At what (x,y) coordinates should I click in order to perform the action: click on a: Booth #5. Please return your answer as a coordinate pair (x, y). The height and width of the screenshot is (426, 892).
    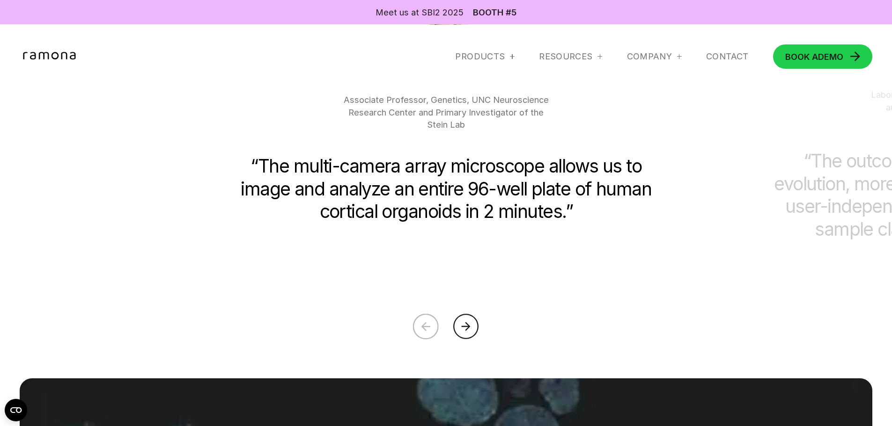
    Looking at the image, I should click on (494, 12).